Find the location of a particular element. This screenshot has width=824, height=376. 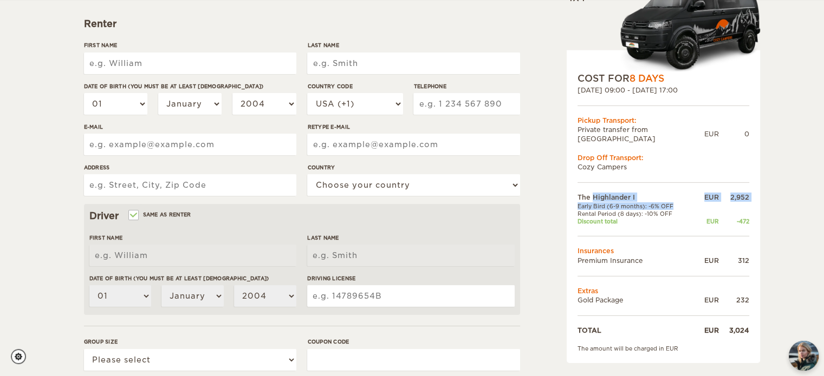

input: e.g. 14789654B is located at coordinates (410, 296).